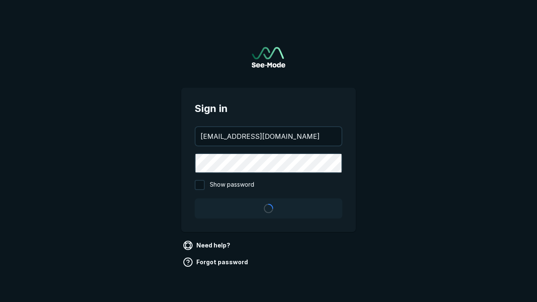 Image resolution: width=537 pixels, height=302 pixels. I want to click on input: your@email.com, so click(268, 136).